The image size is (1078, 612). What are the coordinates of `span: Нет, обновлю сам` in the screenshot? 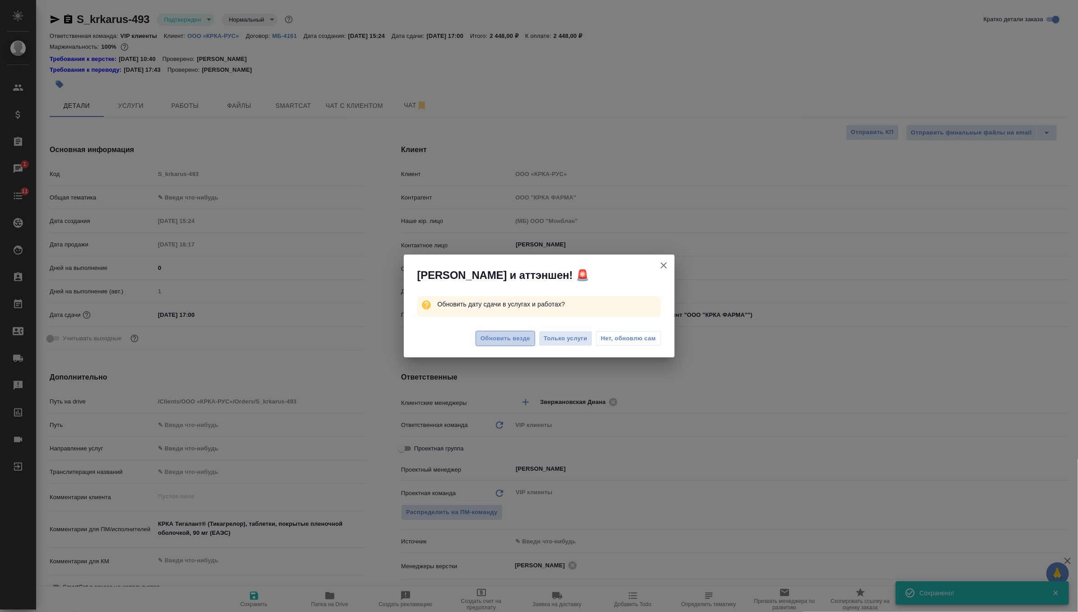 It's located at (628, 338).